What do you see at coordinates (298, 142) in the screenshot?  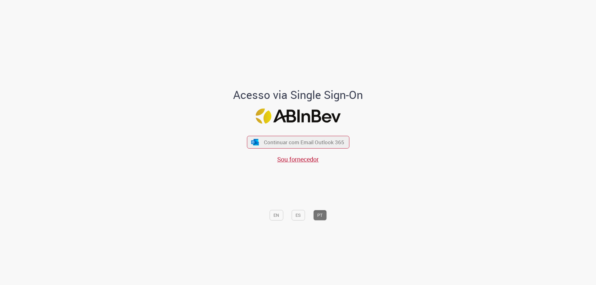 I see `button: ícone Azure/Microsoft 360 Continuar com Email Outlook 365` at bounding box center [298, 142].